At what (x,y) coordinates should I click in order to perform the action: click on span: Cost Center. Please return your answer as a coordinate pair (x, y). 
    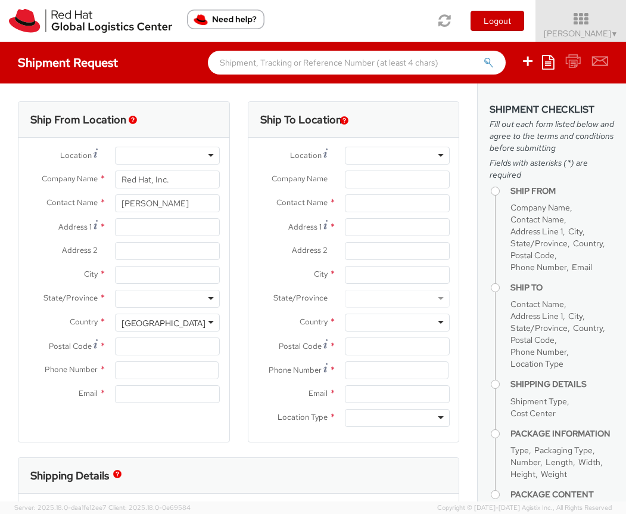
    Looking at the image, I should click on (533, 413).